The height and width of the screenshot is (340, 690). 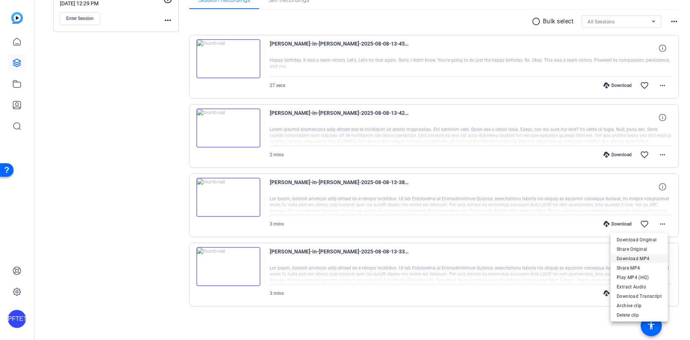 What do you see at coordinates (639, 258) in the screenshot?
I see `span: Download MP4` at bounding box center [639, 258].